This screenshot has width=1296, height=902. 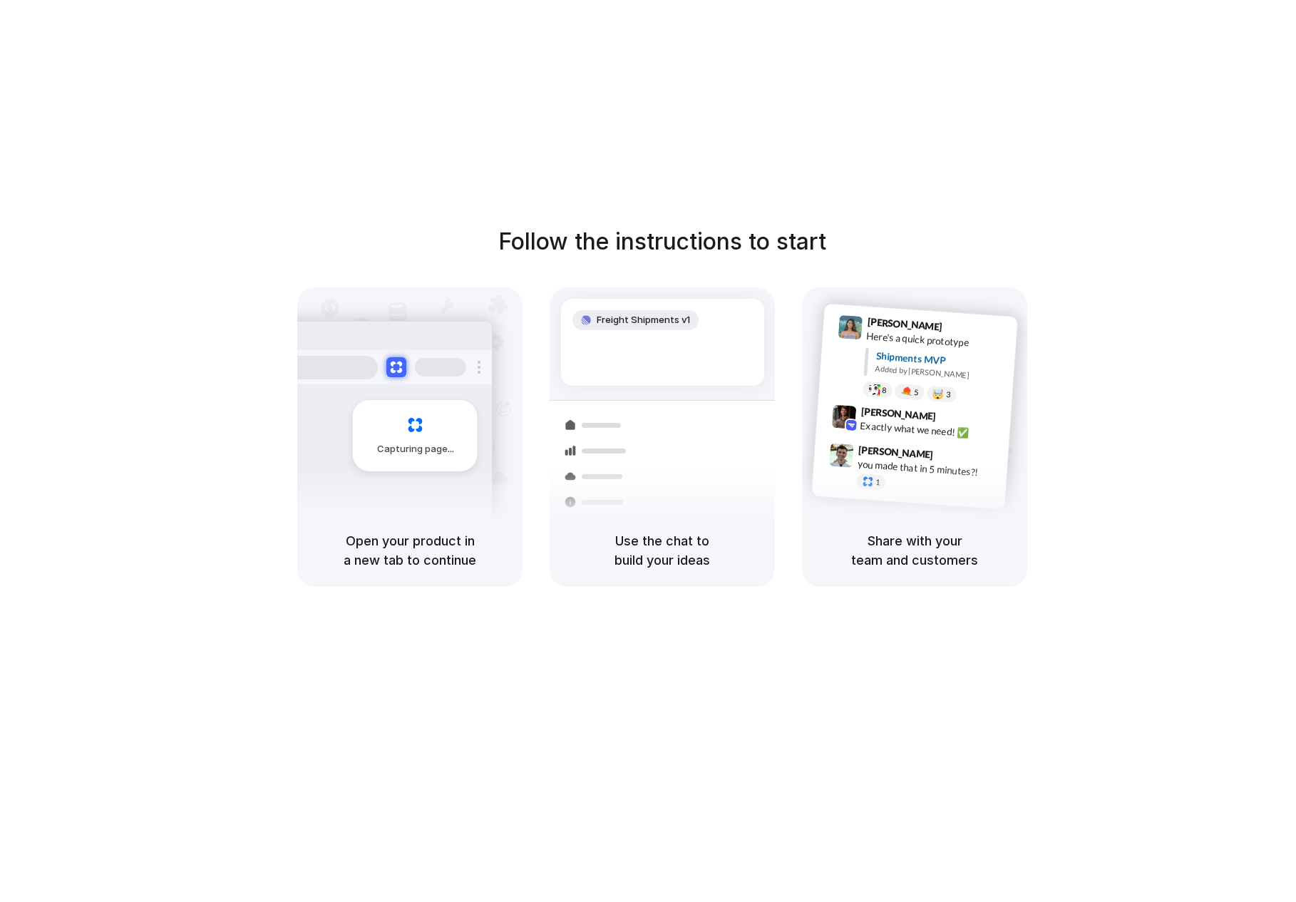 What do you see at coordinates (662, 550) in the screenshot?
I see `h5: Use the chat to build your ideas` at bounding box center [662, 550].